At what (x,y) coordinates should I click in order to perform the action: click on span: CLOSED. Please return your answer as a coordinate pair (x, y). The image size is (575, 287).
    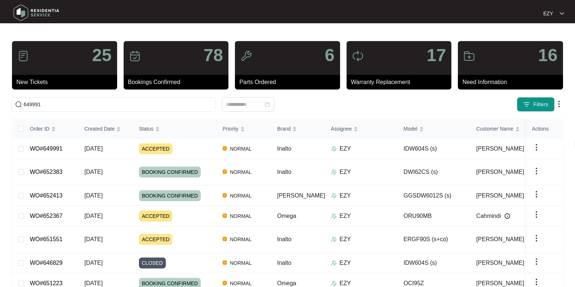
    Looking at the image, I should click on (152, 263).